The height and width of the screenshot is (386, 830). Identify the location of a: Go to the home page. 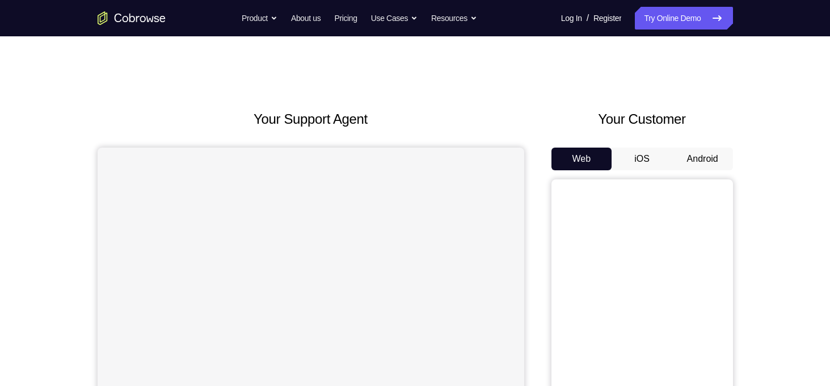
(132, 18).